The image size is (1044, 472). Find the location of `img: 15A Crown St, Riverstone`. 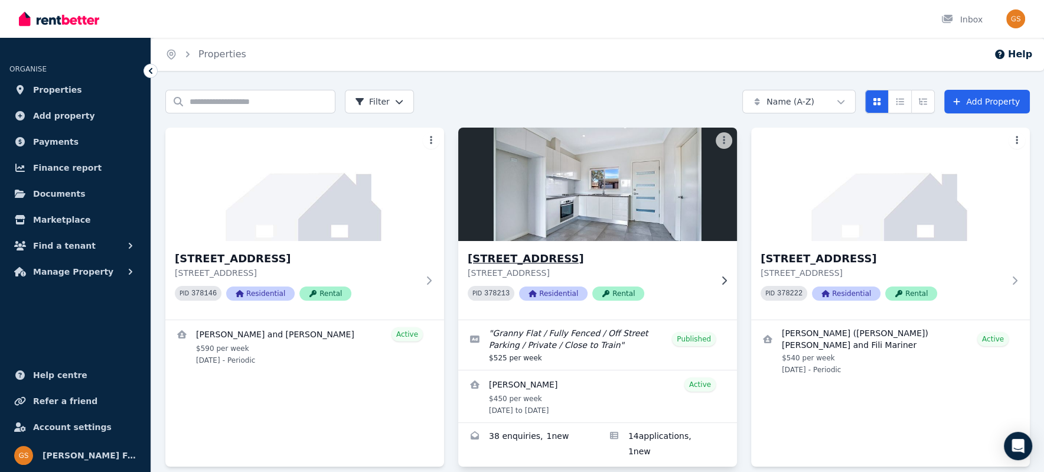

img: 15A Crown St, Riverstone is located at coordinates (597, 184).